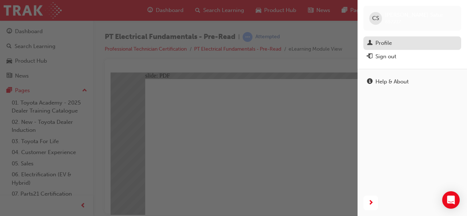 The image size is (467, 216). What do you see at coordinates (412, 57) in the screenshot?
I see `button: Sign out` at bounding box center [412, 57].